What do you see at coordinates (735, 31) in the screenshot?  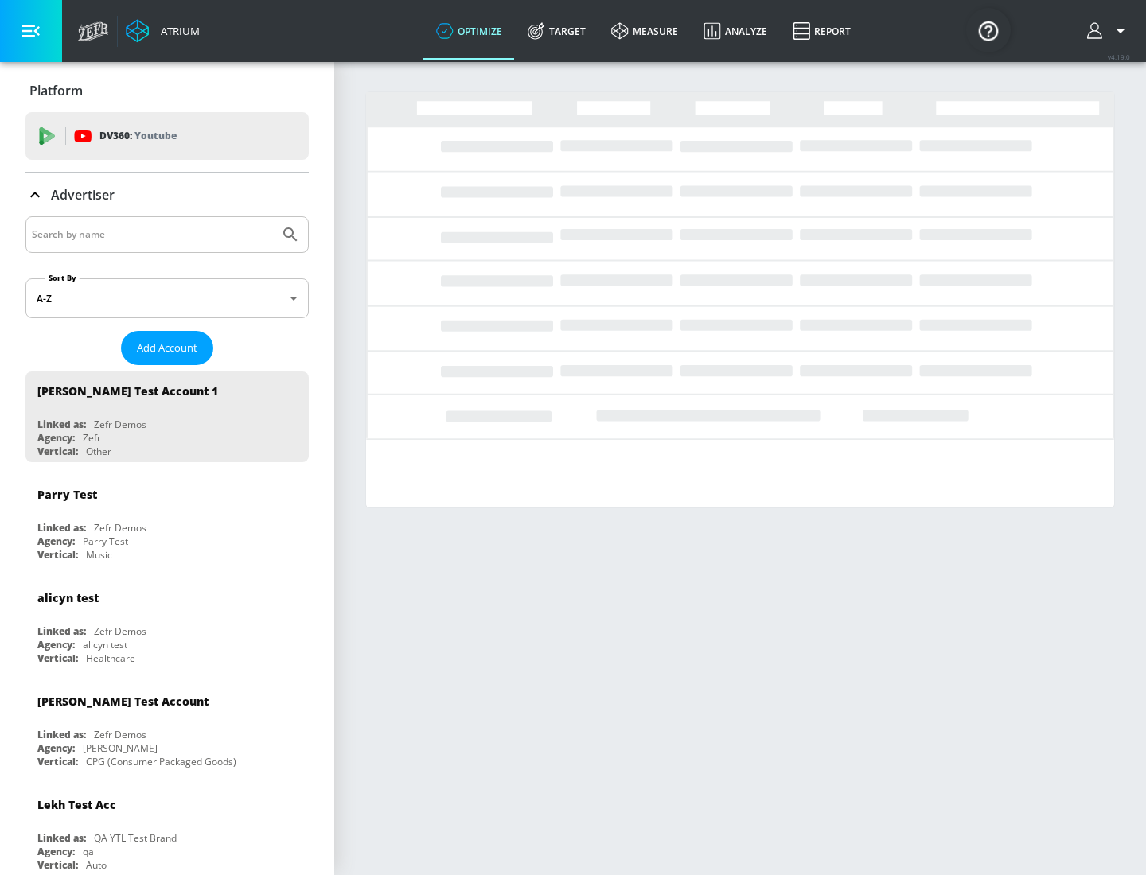 I see `a: Analyze` at bounding box center [735, 31].